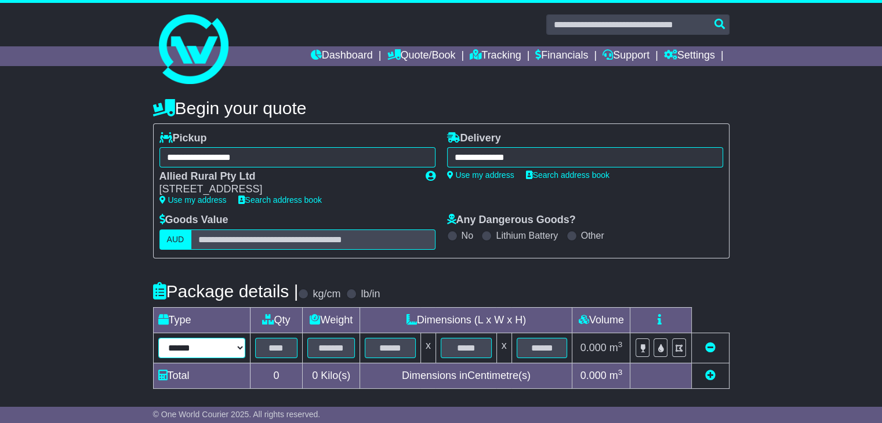  I want to click on a: Support, so click(626, 56).